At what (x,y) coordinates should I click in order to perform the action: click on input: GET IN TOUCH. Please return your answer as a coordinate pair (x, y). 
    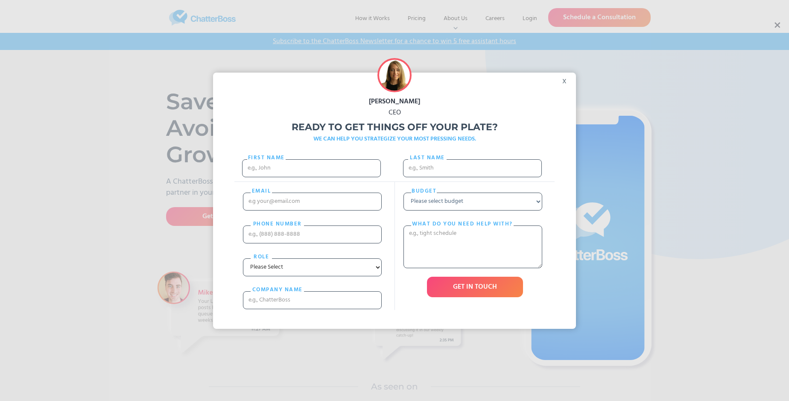
    Looking at the image, I should click on (474, 287).